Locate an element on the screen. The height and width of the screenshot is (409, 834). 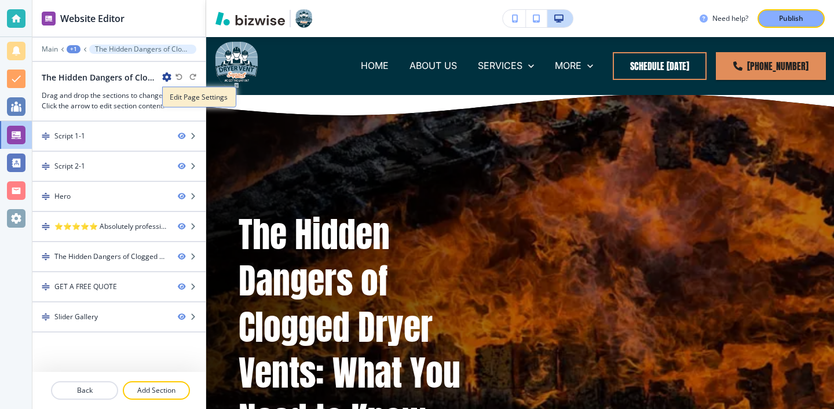
p: Add Section is located at coordinates (156, 390).